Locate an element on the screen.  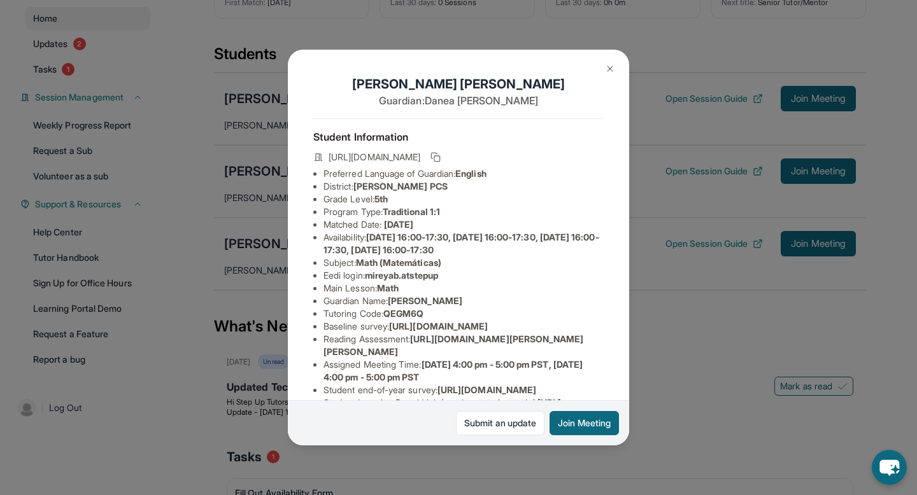
li: Guardian Name : is located at coordinates (464, 301).